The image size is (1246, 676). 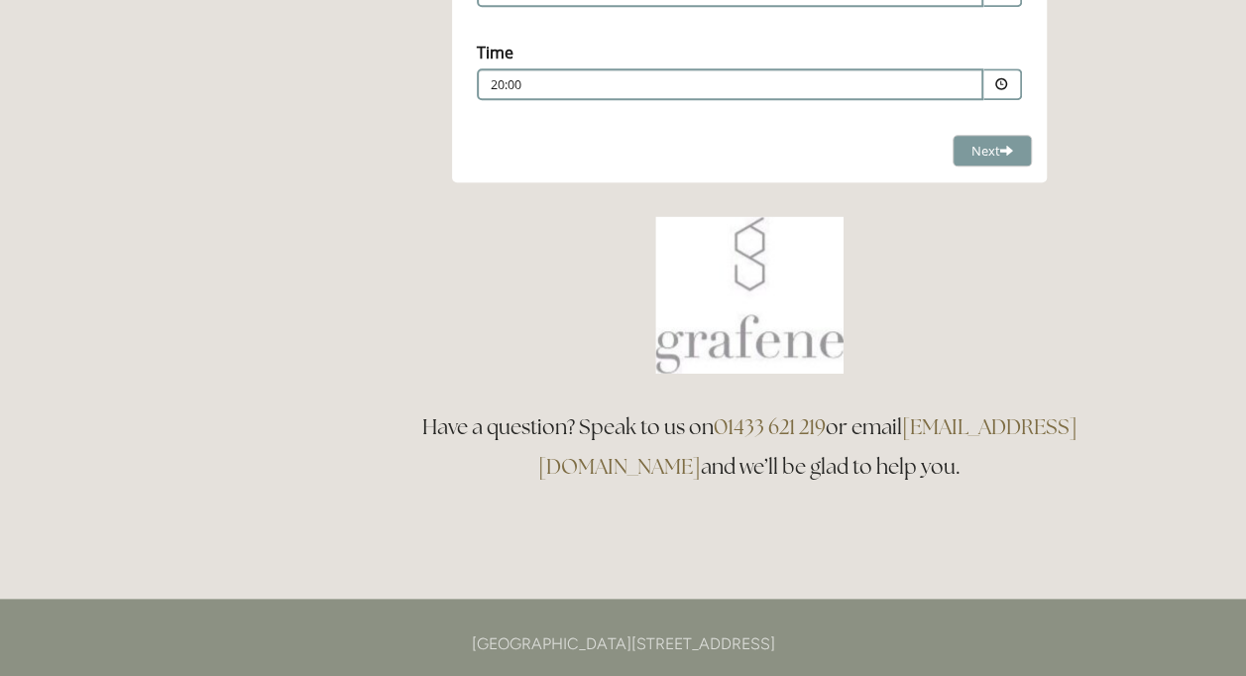 What do you see at coordinates (769, 426) in the screenshot?
I see `a: 01433 621 219` at bounding box center [769, 426].